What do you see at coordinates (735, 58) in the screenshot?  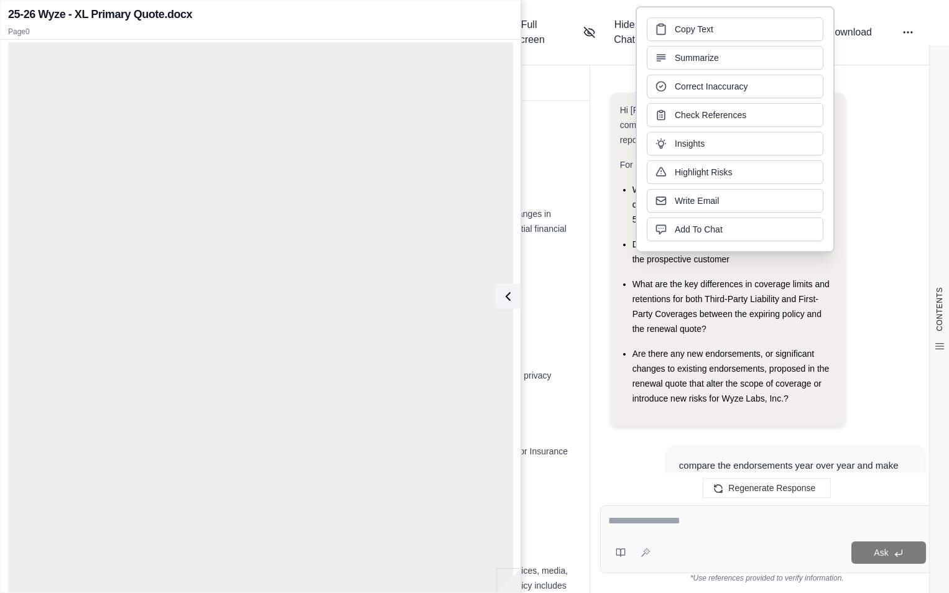 I see `button: Summarize` at bounding box center [735, 58].